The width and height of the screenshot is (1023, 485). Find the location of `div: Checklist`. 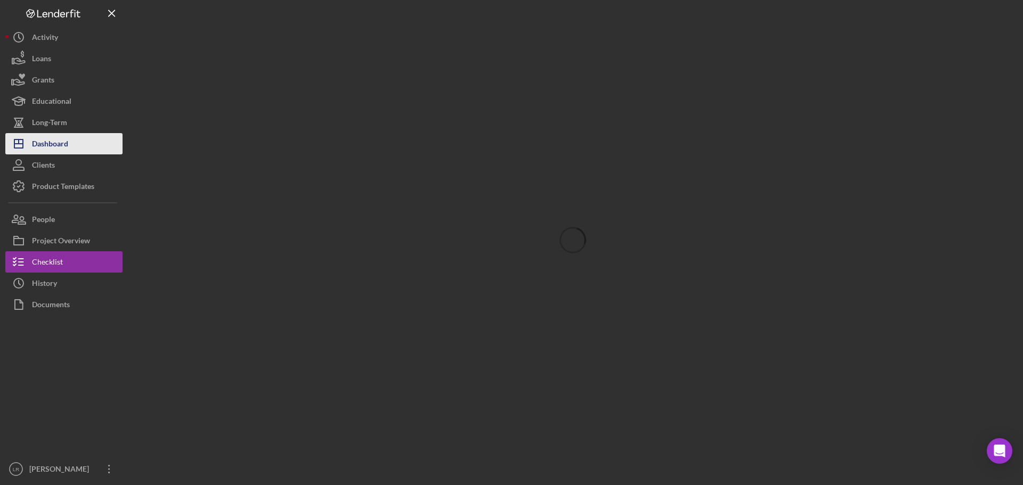

div: Checklist is located at coordinates (47, 263).